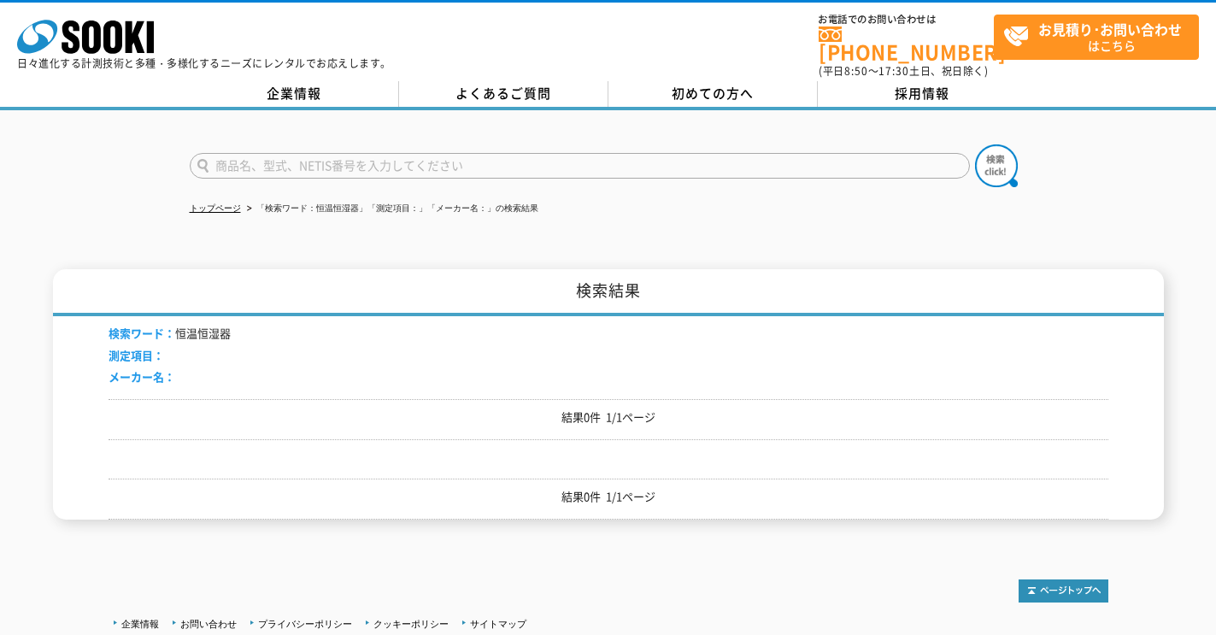  Describe the element at coordinates (142, 376) in the screenshot. I see `span: メーカー名：` at that location.